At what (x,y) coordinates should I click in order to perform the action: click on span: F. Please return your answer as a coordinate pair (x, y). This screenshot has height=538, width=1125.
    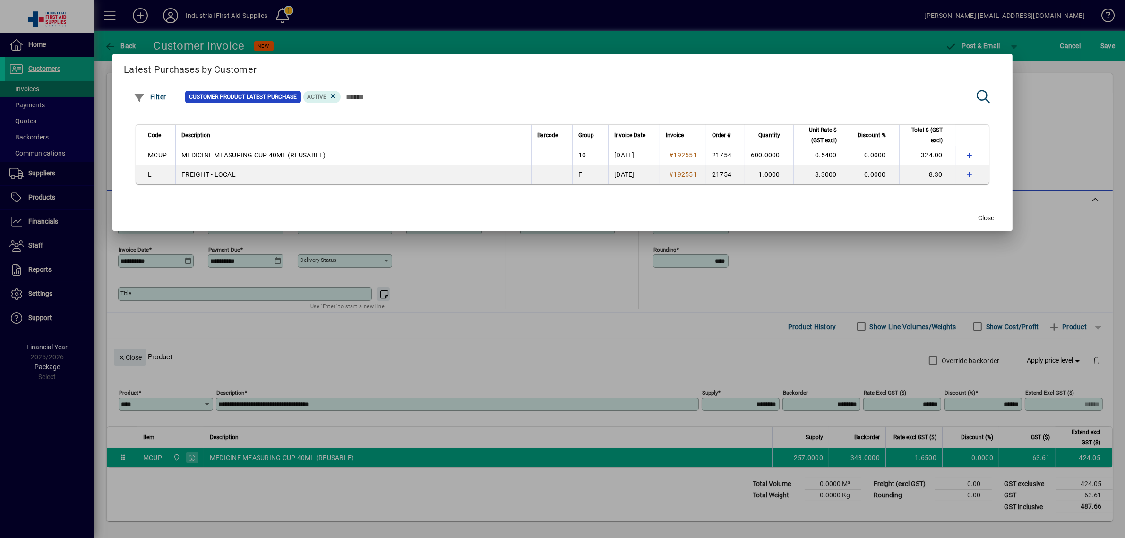
    Looking at the image, I should click on (580, 174).